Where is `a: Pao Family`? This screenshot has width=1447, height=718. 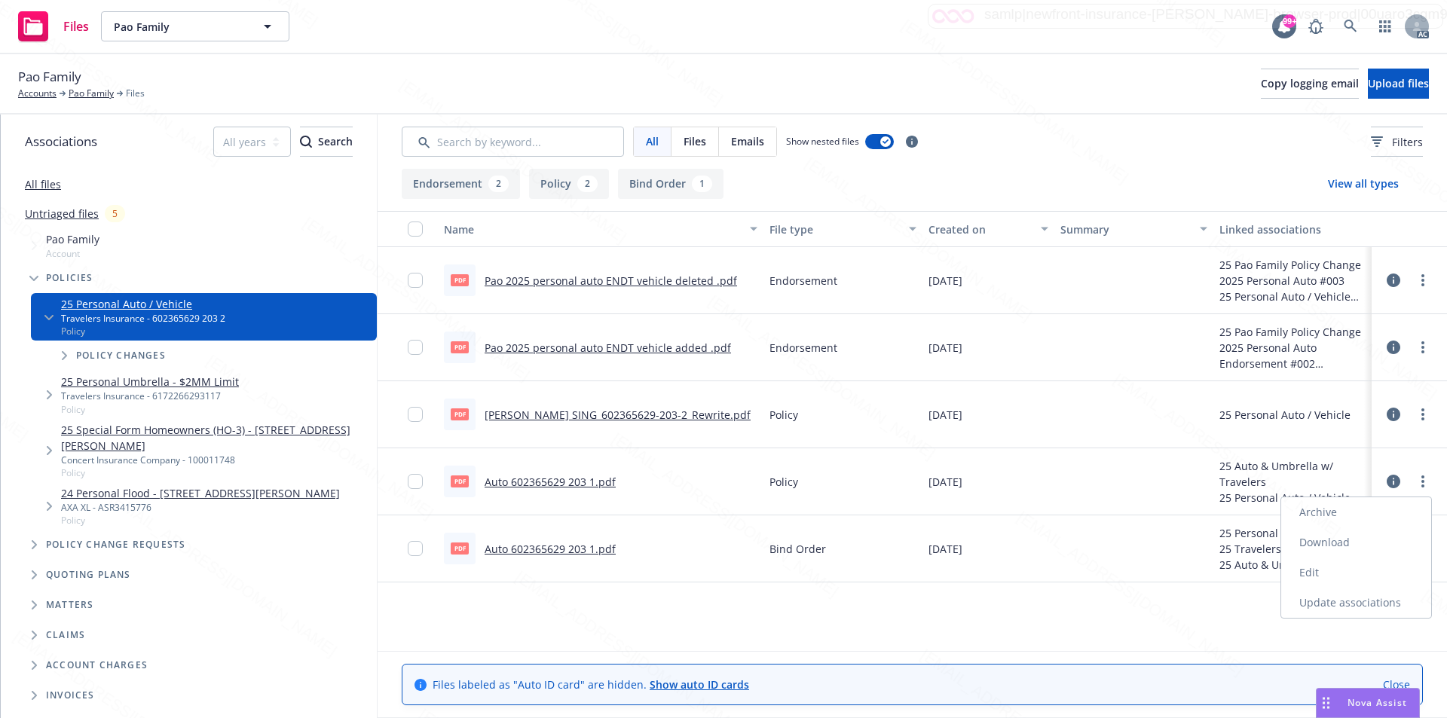 a: Pao Family is located at coordinates (91, 93).